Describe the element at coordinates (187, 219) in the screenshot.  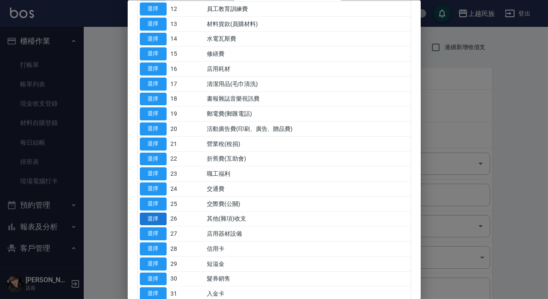
I see `td: 26` at that location.